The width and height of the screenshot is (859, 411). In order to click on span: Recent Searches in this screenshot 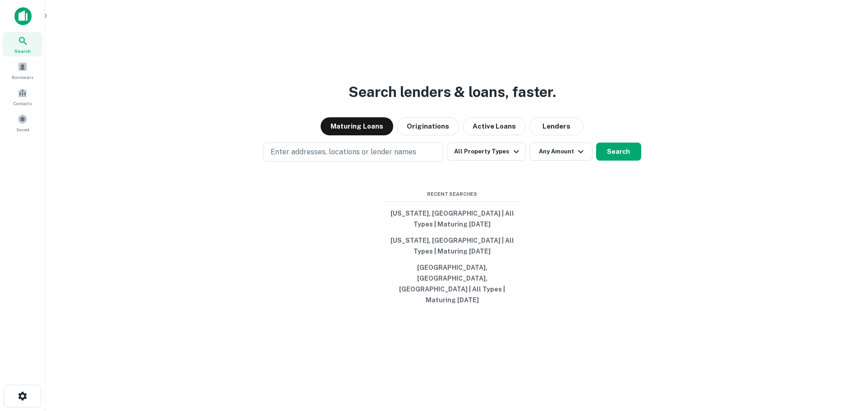, I will do `click(452, 194)`.